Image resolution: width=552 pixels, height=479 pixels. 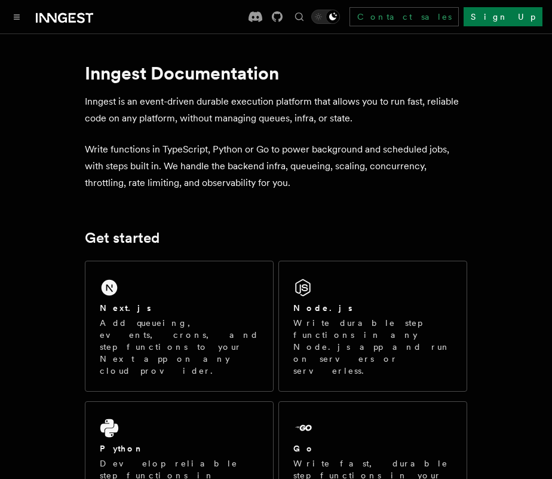 What do you see at coordinates (503, 17) in the screenshot?
I see `a: Sign Up` at bounding box center [503, 17].